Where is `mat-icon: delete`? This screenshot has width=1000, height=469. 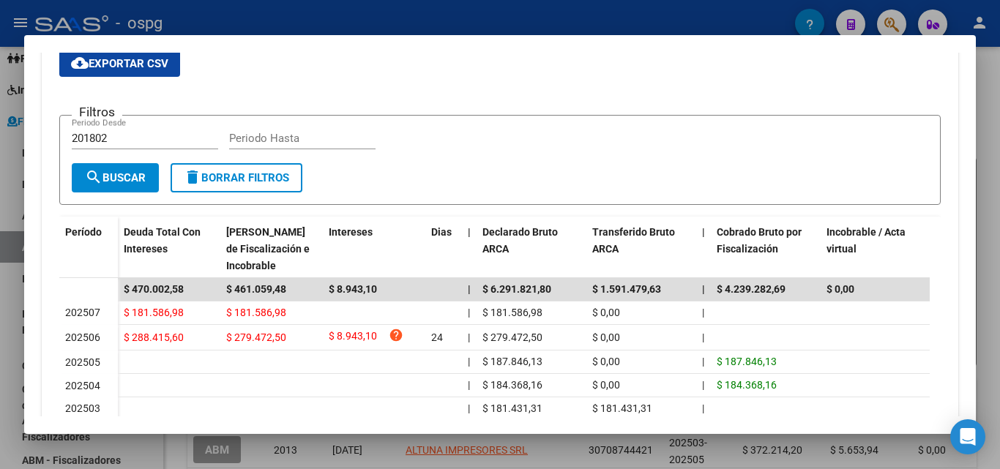 mat-icon: delete is located at coordinates (192, 177).